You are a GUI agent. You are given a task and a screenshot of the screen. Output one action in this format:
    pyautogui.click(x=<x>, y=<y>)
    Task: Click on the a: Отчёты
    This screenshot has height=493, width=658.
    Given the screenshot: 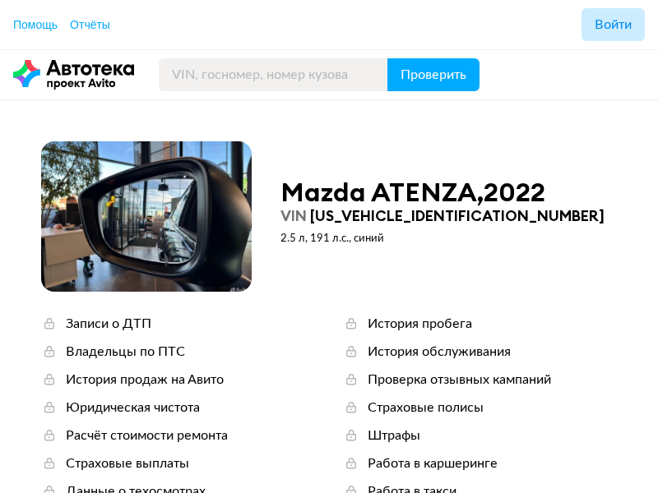 What is the action you would take?
    pyautogui.click(x=90, y=25)
    